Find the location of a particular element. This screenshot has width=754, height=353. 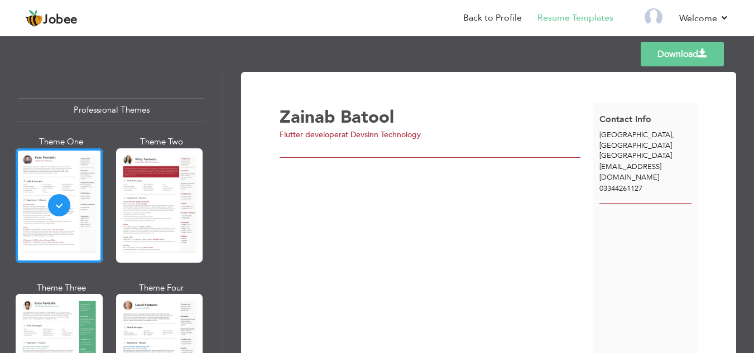

img: jobee.io is located at coordinates (34, 18).